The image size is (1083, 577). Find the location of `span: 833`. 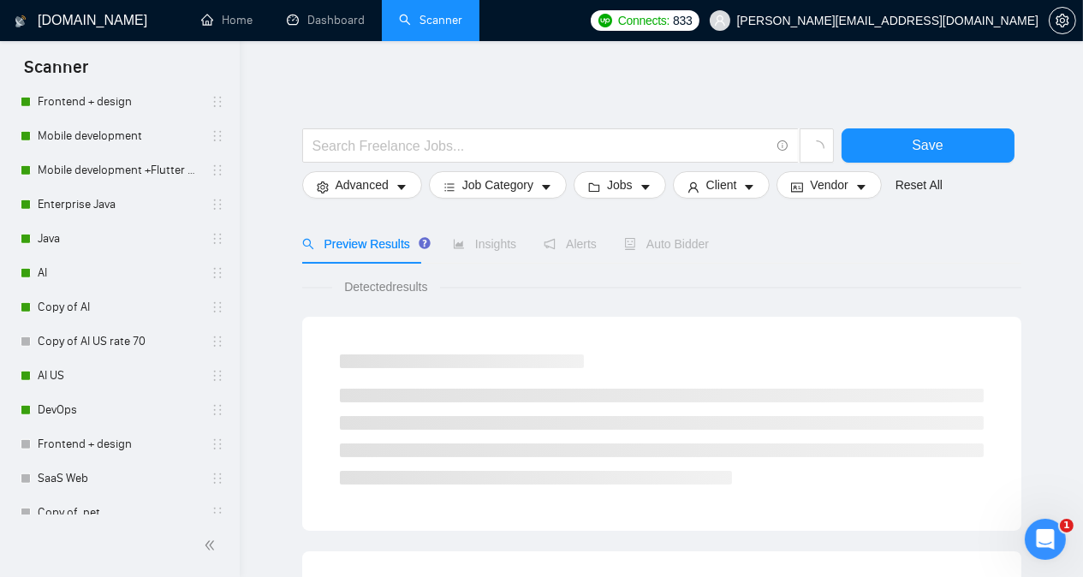

span: 833 is located at coordinates (682, 21).